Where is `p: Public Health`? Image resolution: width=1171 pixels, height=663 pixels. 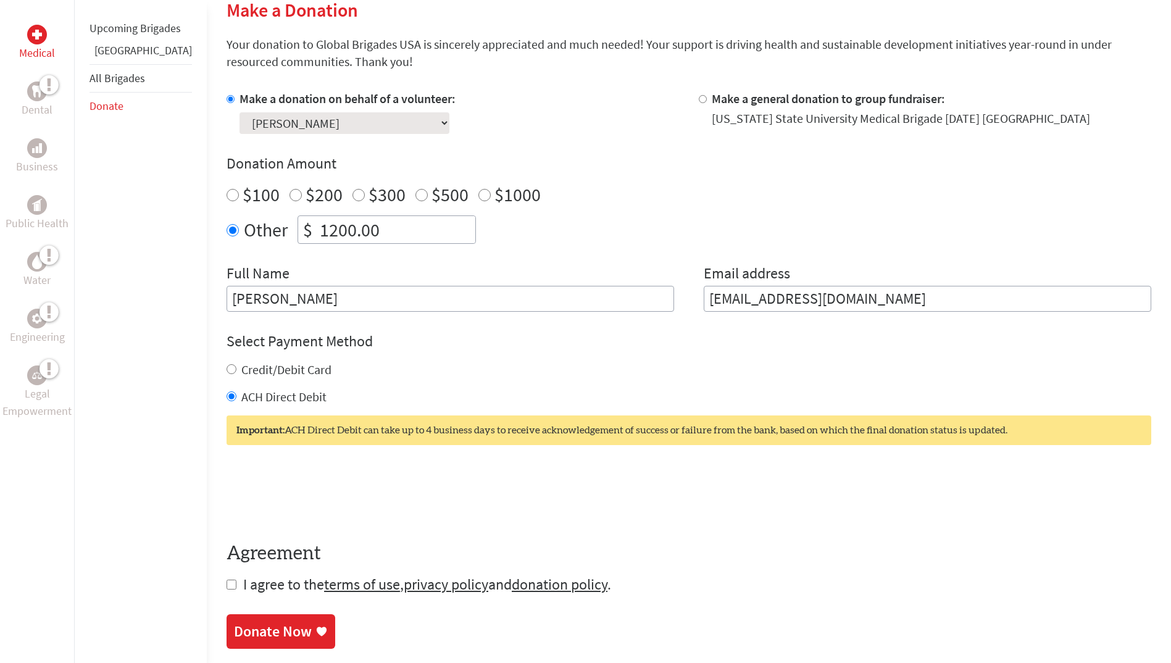 p: Public Health is located at coordinates (37, 224).